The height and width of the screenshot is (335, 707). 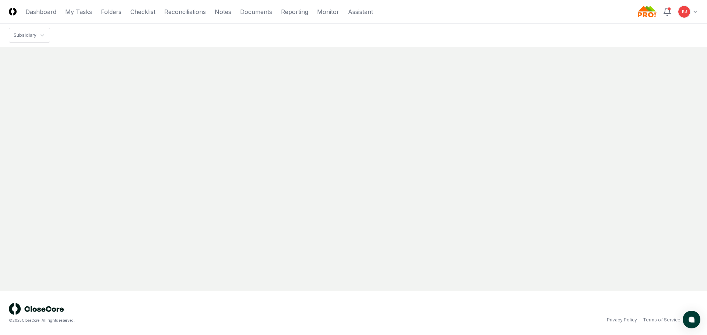 What do you see at coordinates (647, 12) in the screenshot?
I see `img: Probar logo` at bounding box center [647, 12].